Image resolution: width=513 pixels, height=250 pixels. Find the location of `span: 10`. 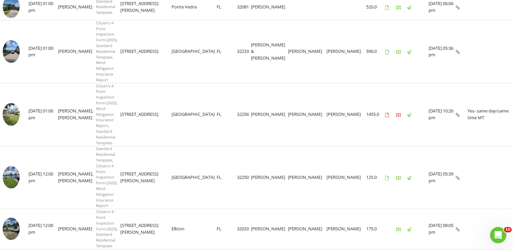

span: 10 is located at coordinates (508, 230).